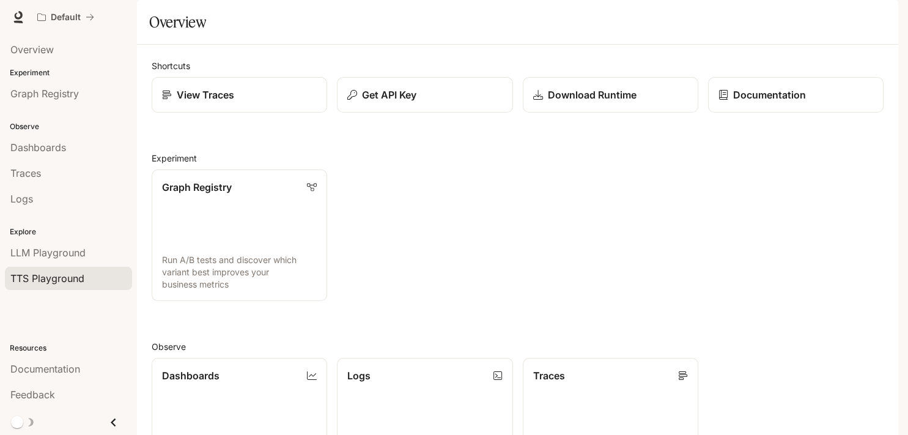 Image resolution: width=908 pixels, height=435 pixels. Describe the element at coordinates (517, 65) in the screenshot. I see `h2: Shortcuts` at that location.